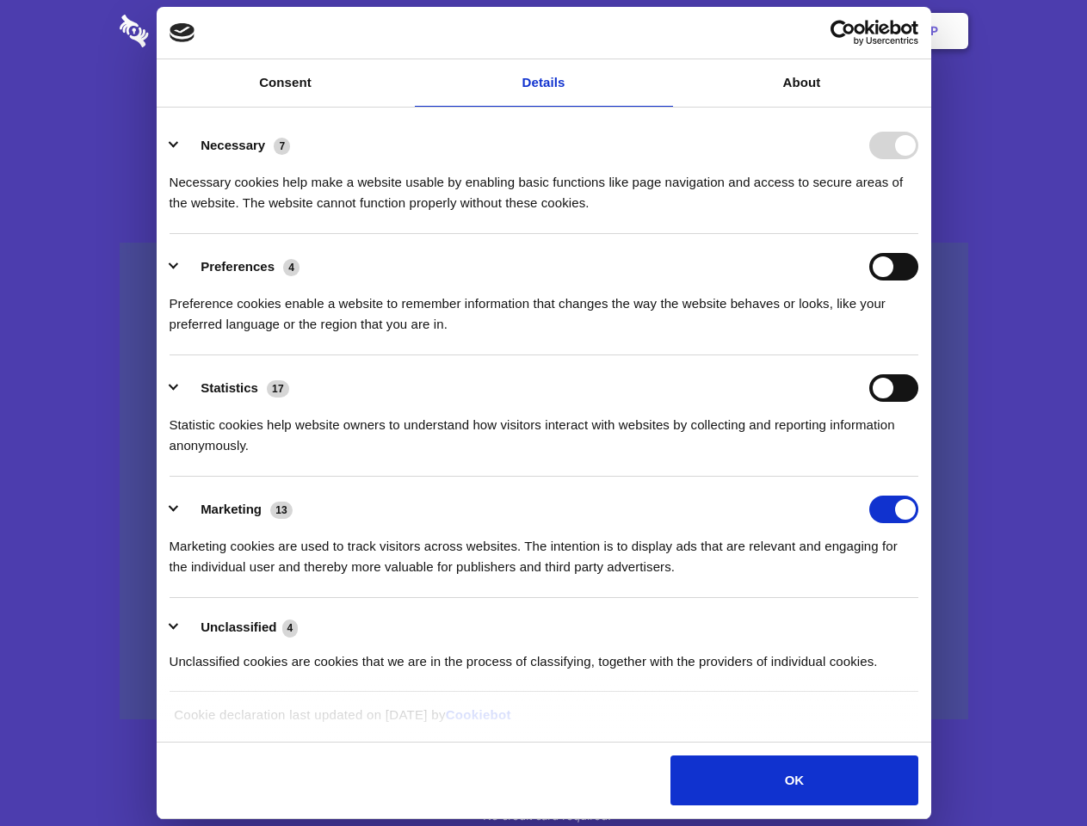  What do you see at coordinates (544, 481) in the screenshot?
I see `a: Wistia video thumbnail` at bounding box center [544, 481].